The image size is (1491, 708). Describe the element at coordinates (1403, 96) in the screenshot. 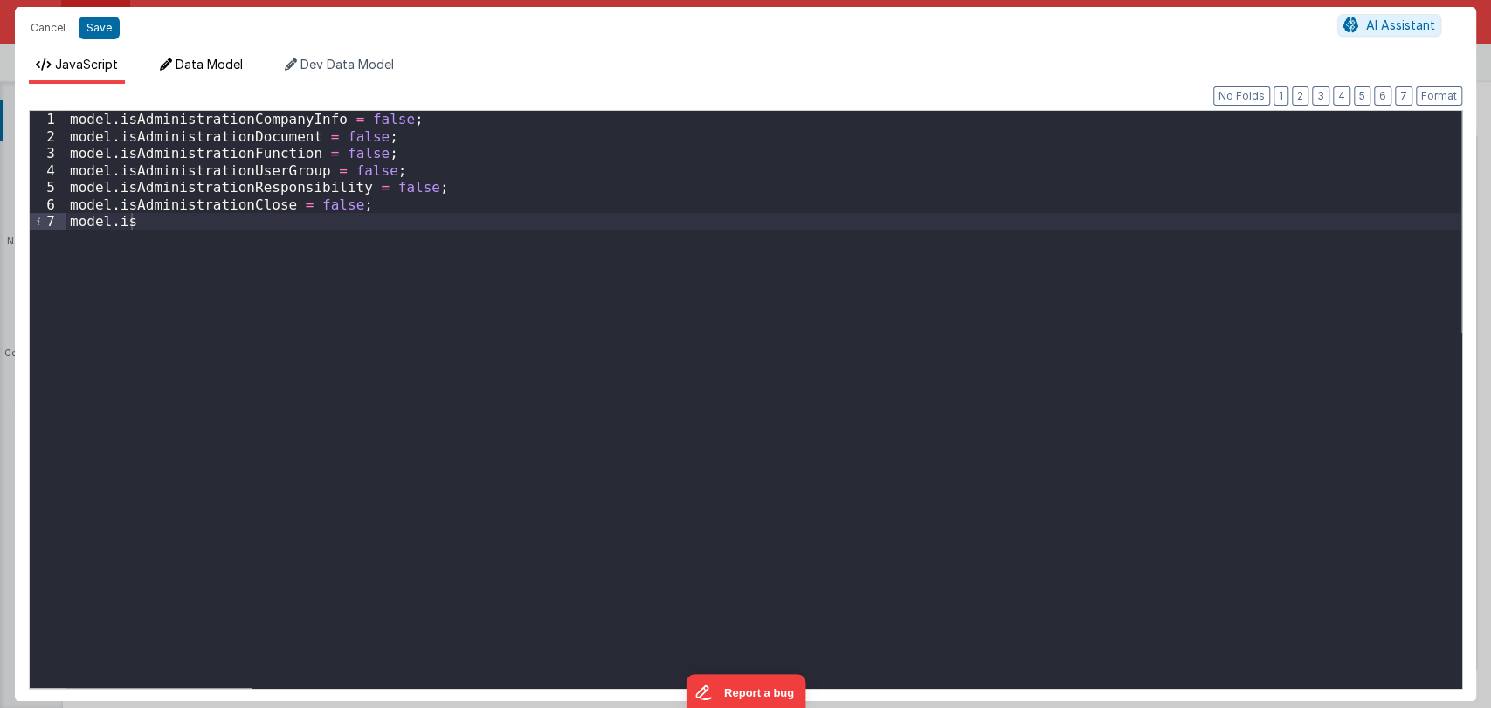

I see `button: 7` at that location.